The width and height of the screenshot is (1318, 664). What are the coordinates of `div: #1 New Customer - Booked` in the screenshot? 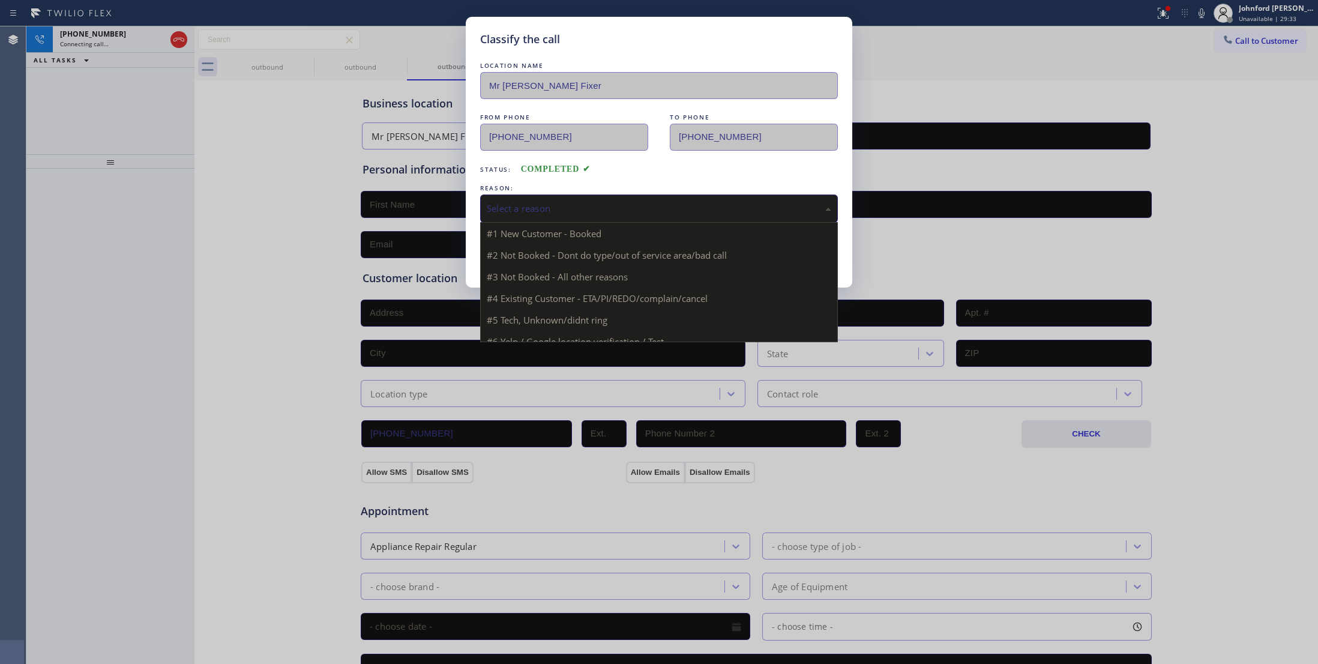 It's located at (659, 233).